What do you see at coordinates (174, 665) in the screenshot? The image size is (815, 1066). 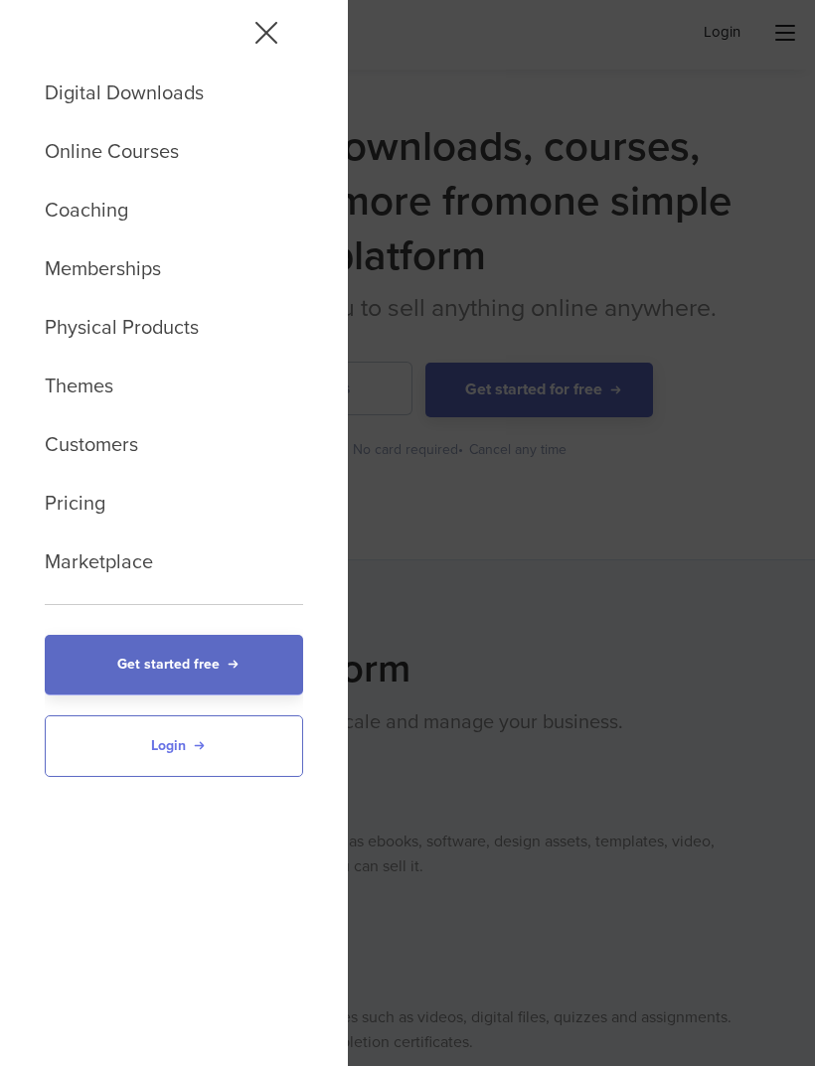 I see `a: Get started free` at bounding box center [174, 665].